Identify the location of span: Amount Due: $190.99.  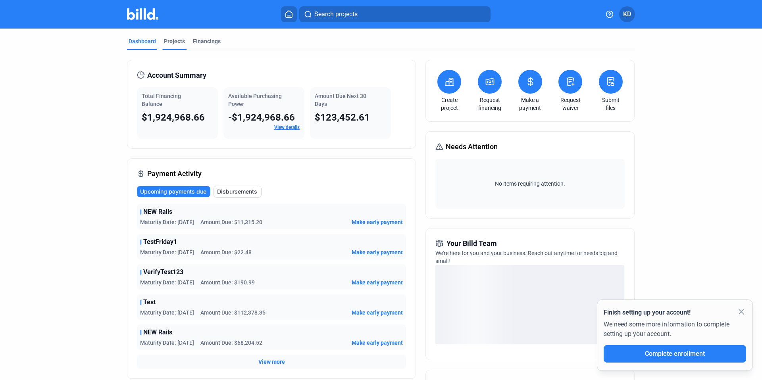
(227, 282).